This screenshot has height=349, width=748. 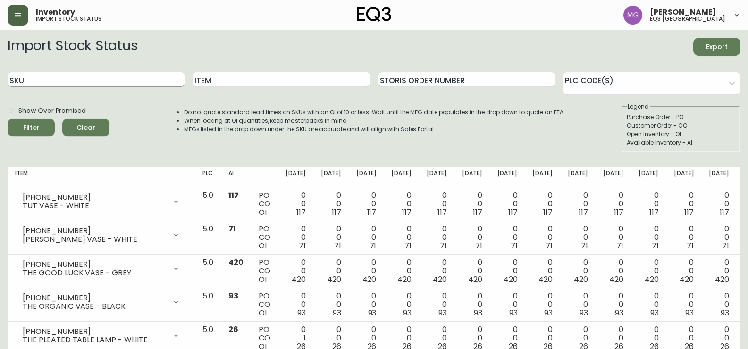 What do you see at coordinates (208, 177) in the screenshot?
I see `th: PLC` at bounding box center [208, 177].